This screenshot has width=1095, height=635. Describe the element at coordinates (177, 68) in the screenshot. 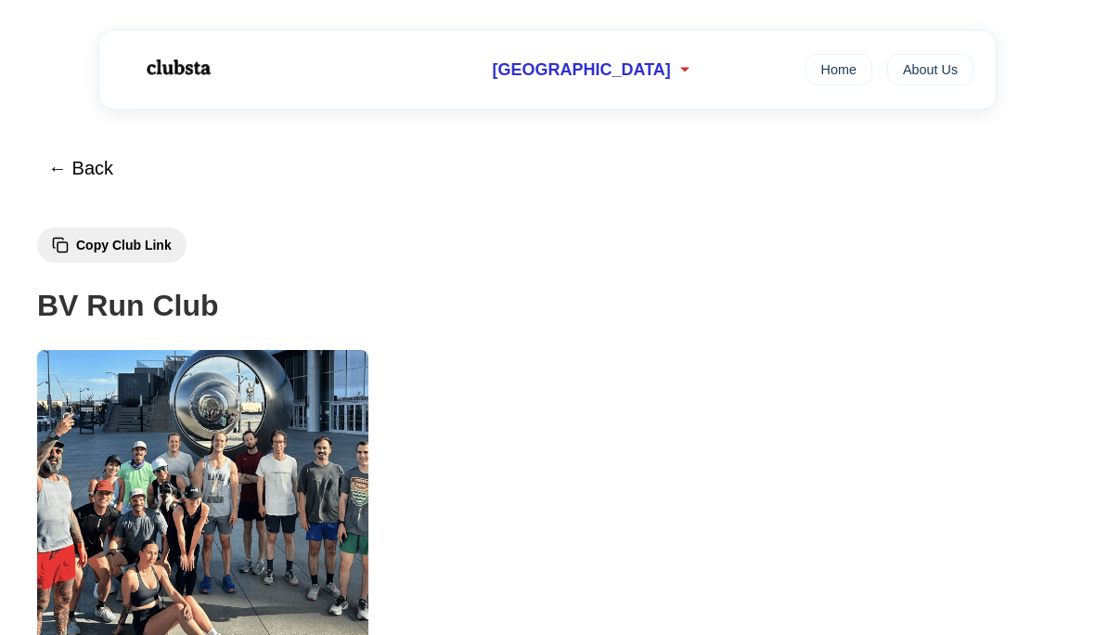

I see `img: Logo` at that location.